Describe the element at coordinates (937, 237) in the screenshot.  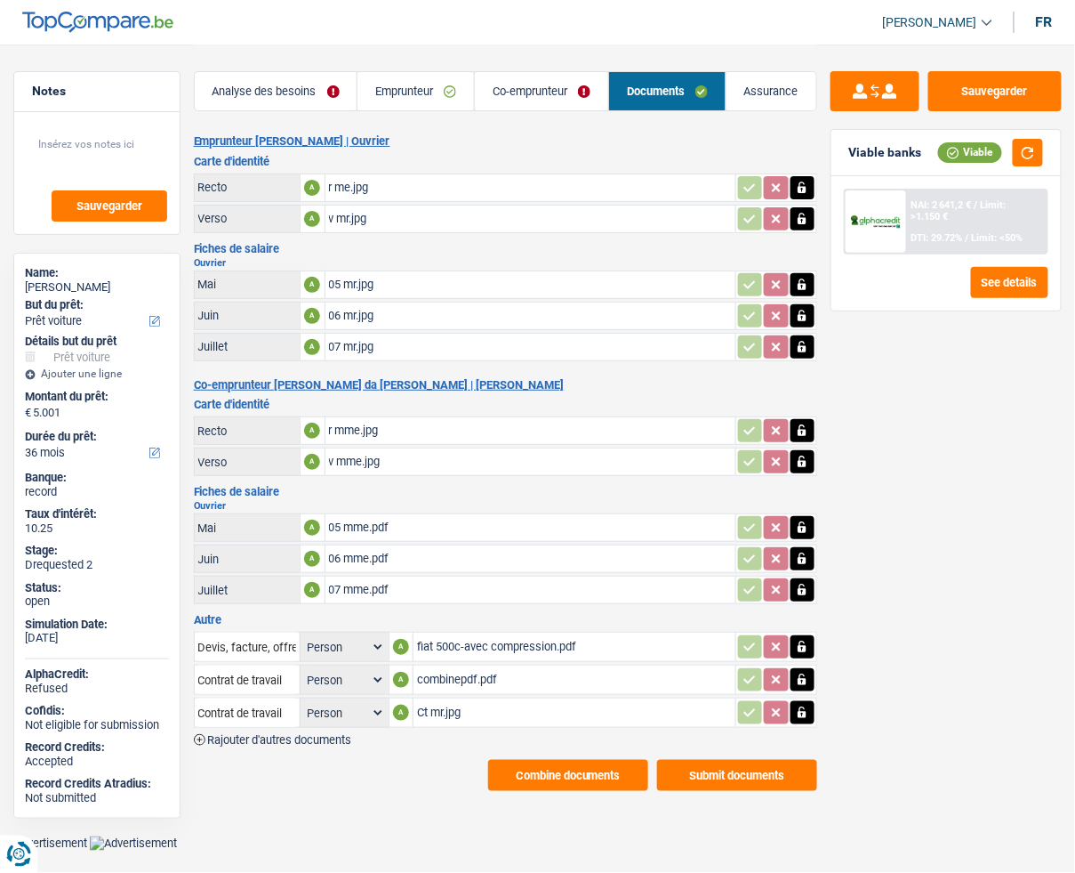
I see `span: DTI: 29.72%` at that location.